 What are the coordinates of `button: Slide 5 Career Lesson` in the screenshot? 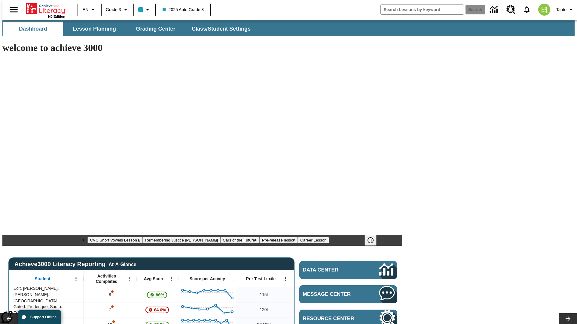 It's located at (313, 240).